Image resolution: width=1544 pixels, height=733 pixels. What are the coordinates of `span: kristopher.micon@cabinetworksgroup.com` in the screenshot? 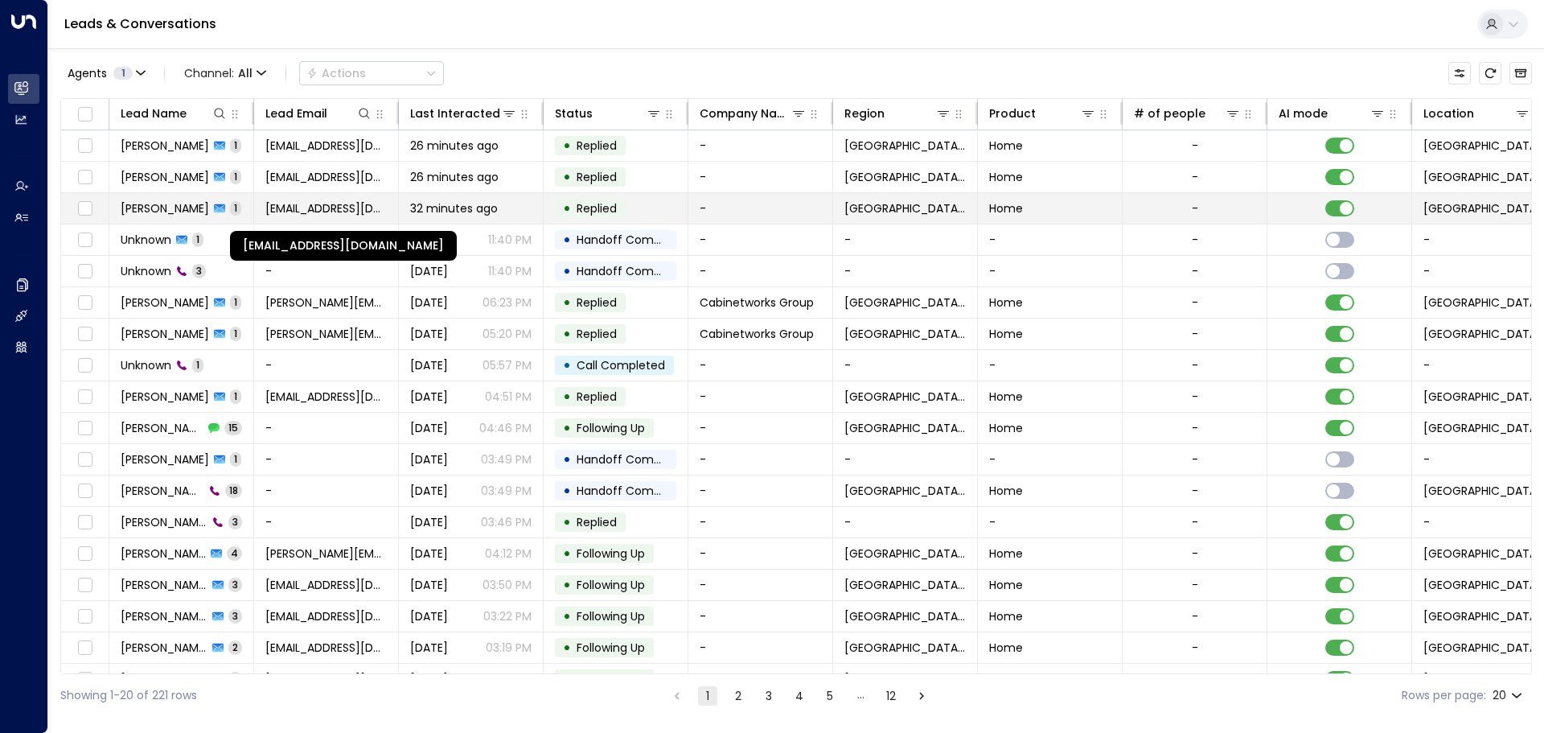 It's located at (326, 302).